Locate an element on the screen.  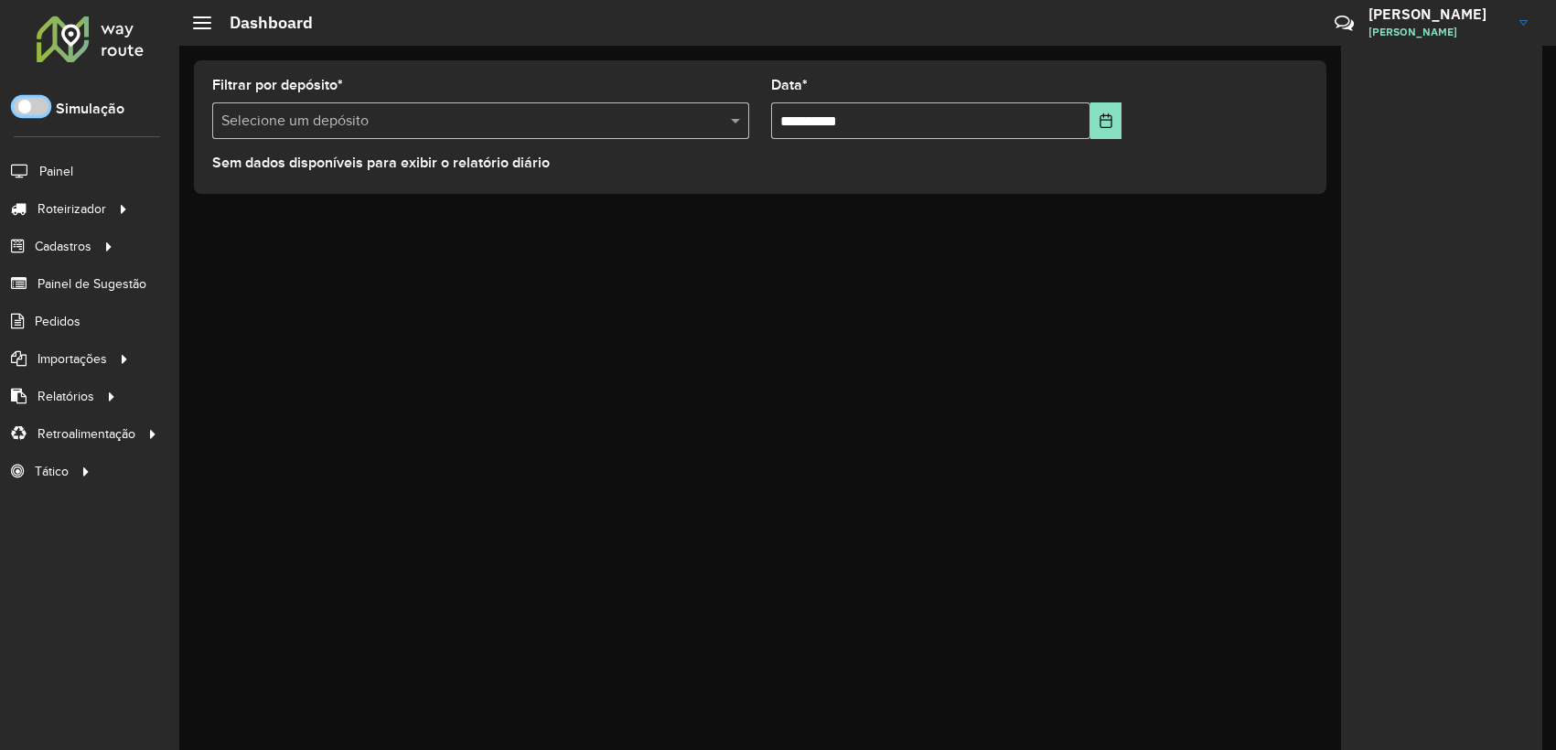
span: Relatórios is located at coordinates (66, 396).